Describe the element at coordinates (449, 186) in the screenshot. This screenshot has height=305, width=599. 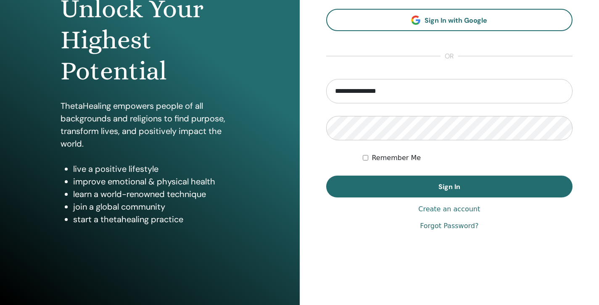
I see `button: Sign In` at that location.